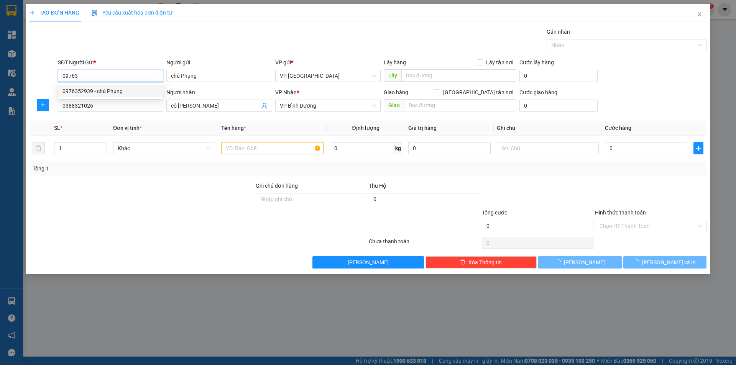 This screenshot has height=365, width=736. I want to click on span: VP Bình Dương, so click(328, 106).